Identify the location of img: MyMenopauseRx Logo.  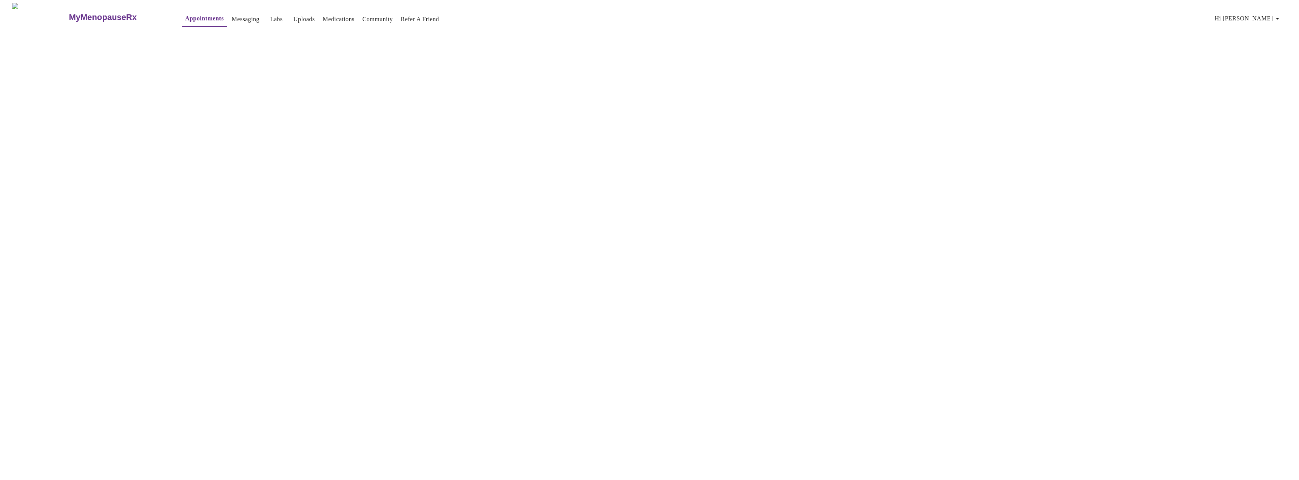
(40, 17).